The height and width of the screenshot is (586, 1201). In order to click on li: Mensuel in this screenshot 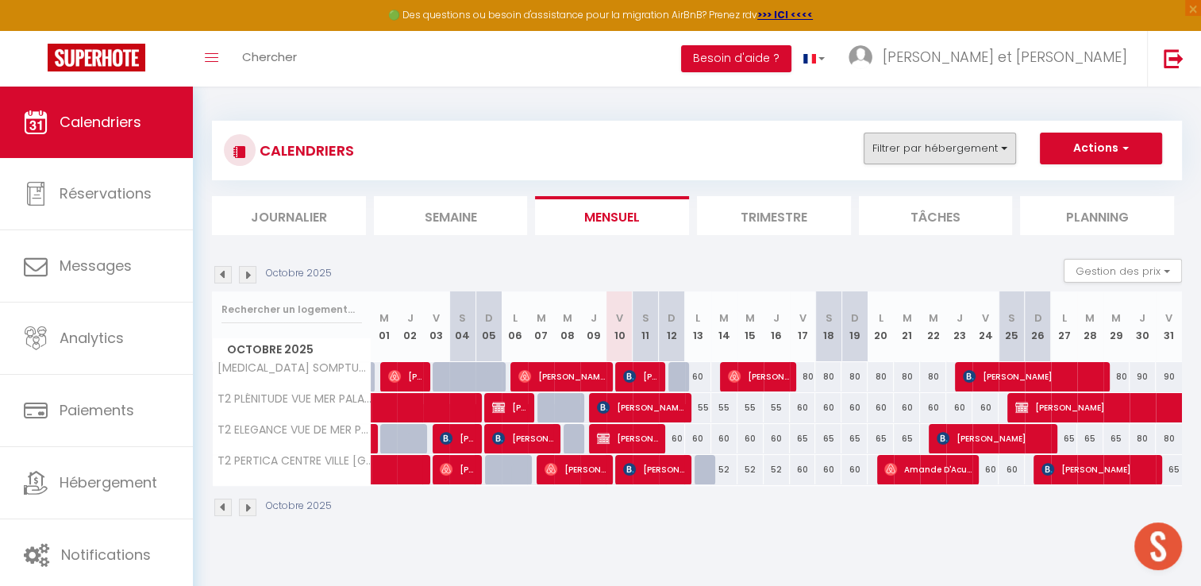, I will do `click(612, 215)`.